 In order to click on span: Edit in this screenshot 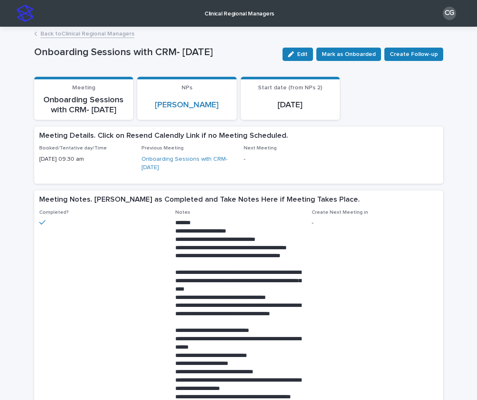, I will do `click(302, 54)`.